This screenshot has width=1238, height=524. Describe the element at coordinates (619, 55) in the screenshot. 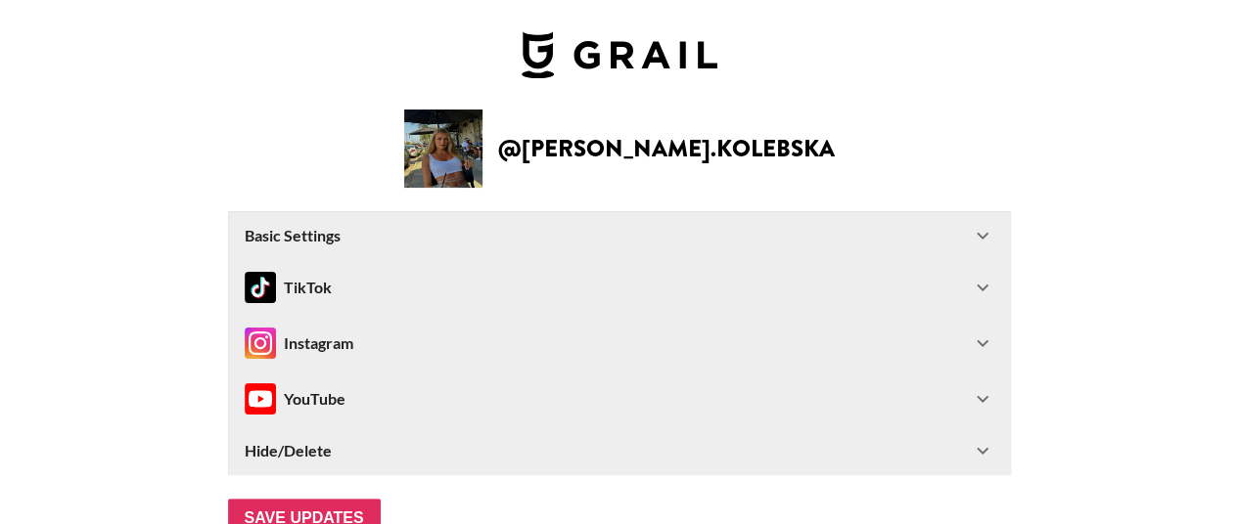

I see `img: Grail Talent Logo` at that location.